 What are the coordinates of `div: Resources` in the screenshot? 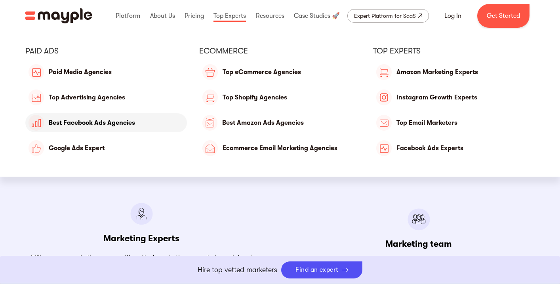 It's located at (270, 16).